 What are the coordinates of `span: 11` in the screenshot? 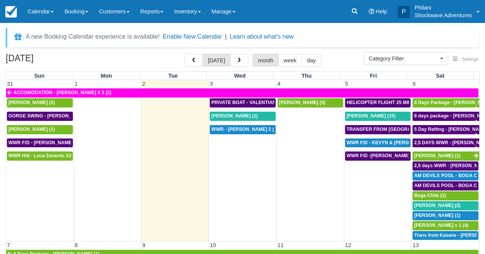 It's located at (280, 246).